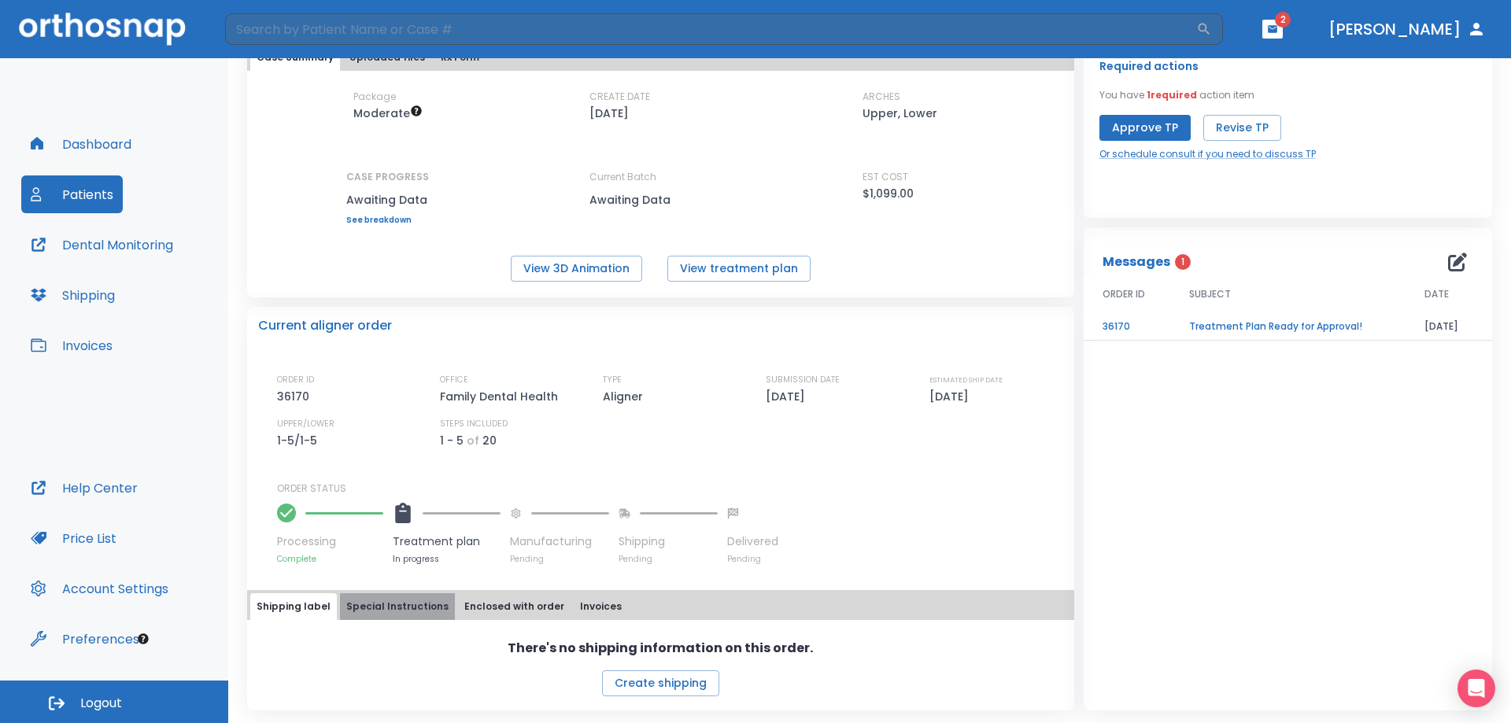 Image resolution: width=1511 pixels, height=723 pixels. Describe the element at coordinates (752, 542) in the screenshot. I see `p: Delivered` at that location.